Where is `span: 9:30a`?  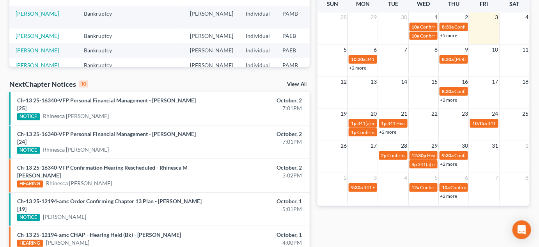 span: 9:30a is located at coordinates (357, 187).